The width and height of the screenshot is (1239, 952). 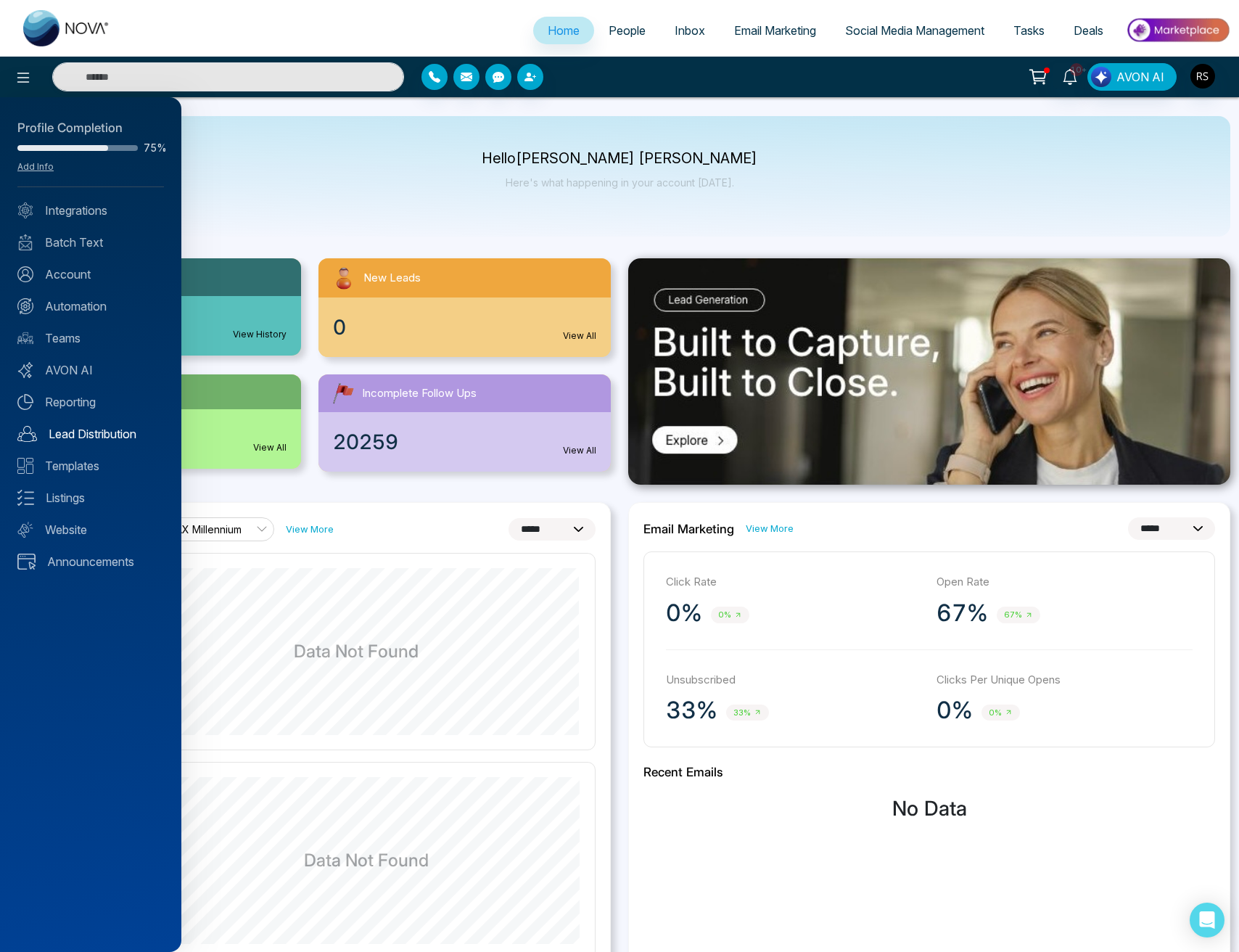 What do you see at coordinates (91, 370) in the screenshot?
I see `a: AVON AI` at bounding box center [91, 370].